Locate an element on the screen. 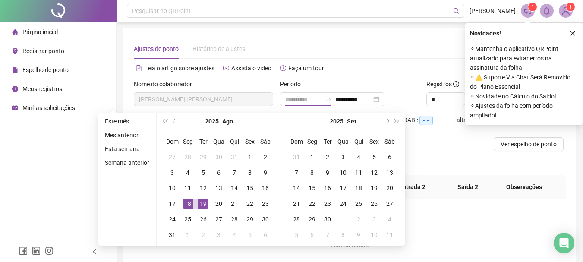  td: 2025-08-01 is located at coordinates (250, 157).